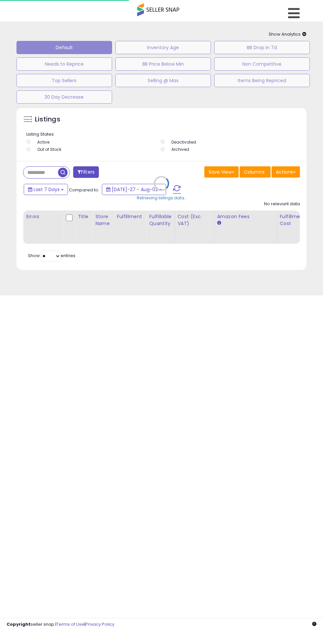 This screenshot has height=631, width=323. What do you see at coordinates (163, 47) in the screenshot?
I see `button: Inventory Age` at bounding box center [163, 47].